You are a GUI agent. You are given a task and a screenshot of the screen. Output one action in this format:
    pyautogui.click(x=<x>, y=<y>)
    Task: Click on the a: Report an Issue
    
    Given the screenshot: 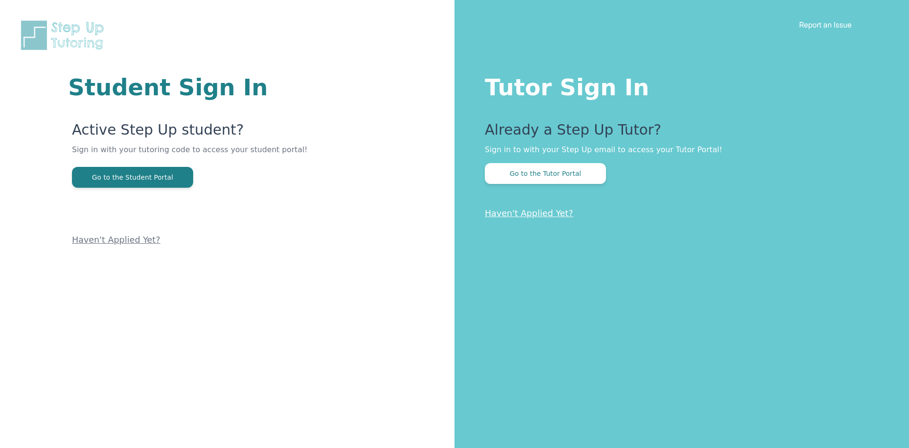 What is the action you would take?
    pyautogui.click(x=826, y=25)
    